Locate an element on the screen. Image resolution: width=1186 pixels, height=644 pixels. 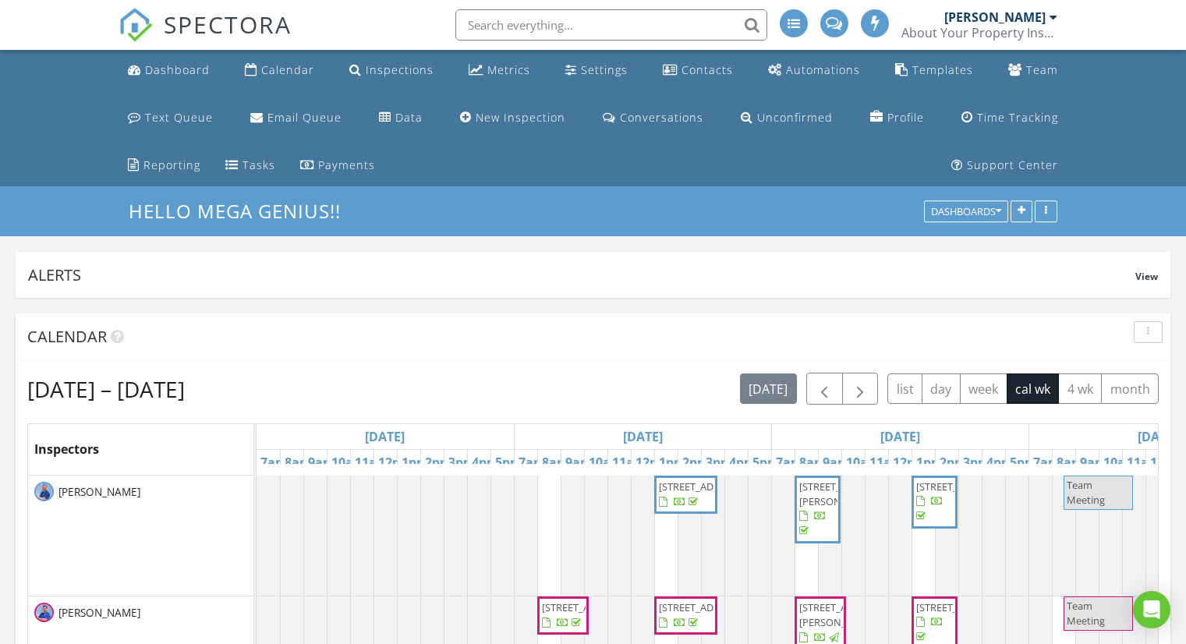
a: 4pm is located at coordinates (485, 463).